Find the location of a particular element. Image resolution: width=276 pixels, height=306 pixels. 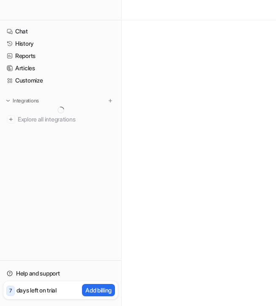

button: Add billing is located at coordinates (99, 290).